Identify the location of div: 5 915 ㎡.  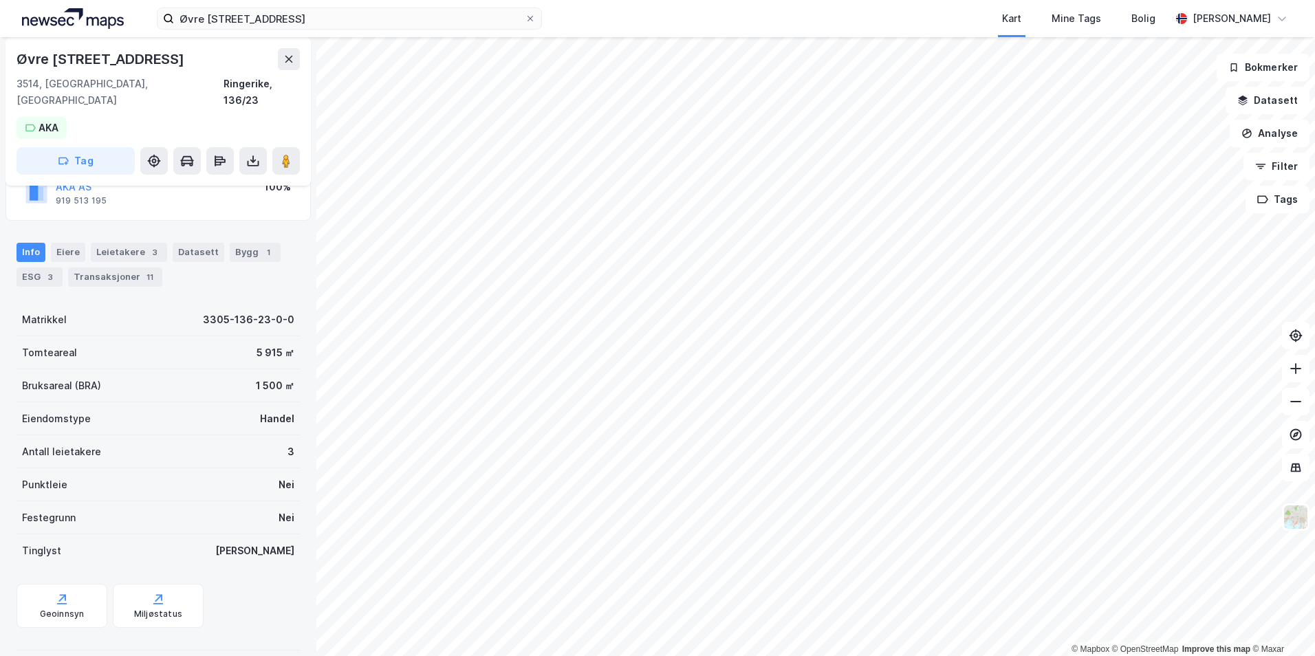
(275, 353).